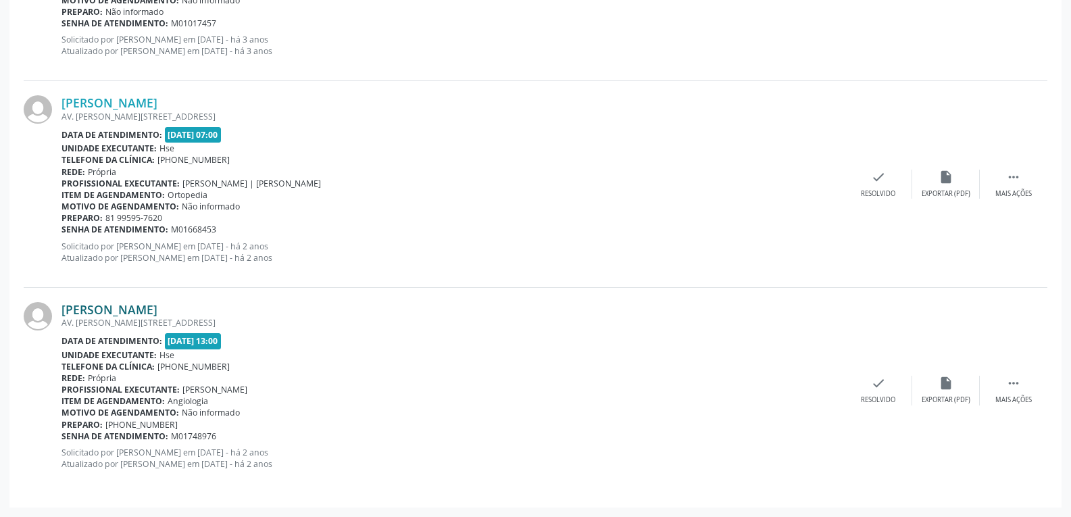 This screenshot has width=1071, height=517. I want to click on span: M01017457, so click(193, 23).